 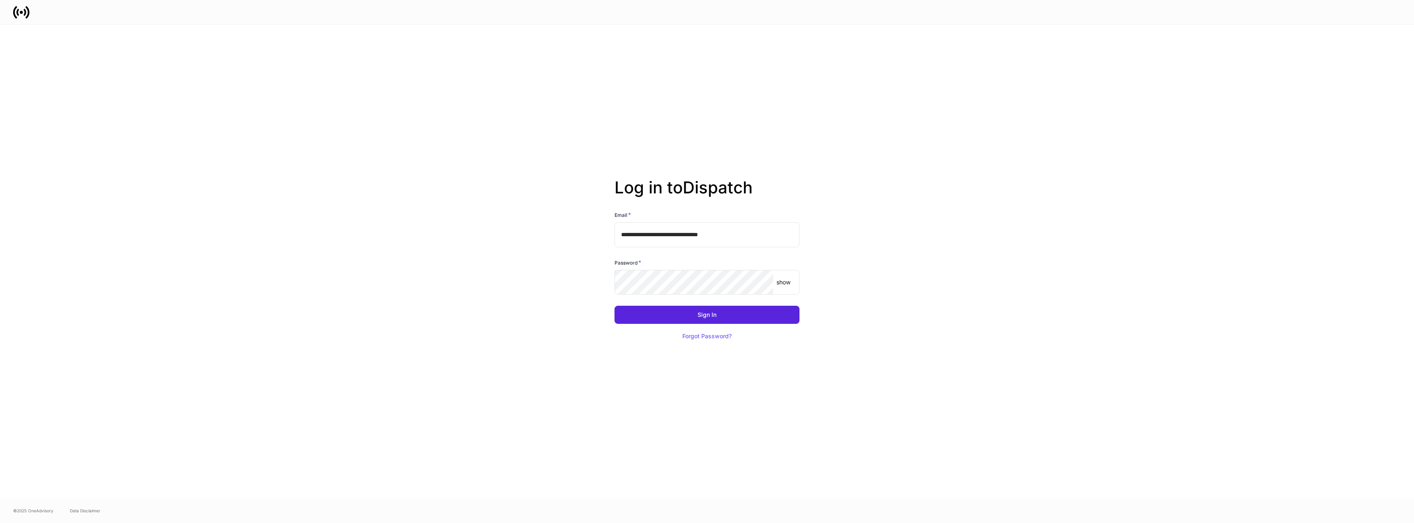 I want to click on div: Forgot Password?, so click(x=707, y=336).